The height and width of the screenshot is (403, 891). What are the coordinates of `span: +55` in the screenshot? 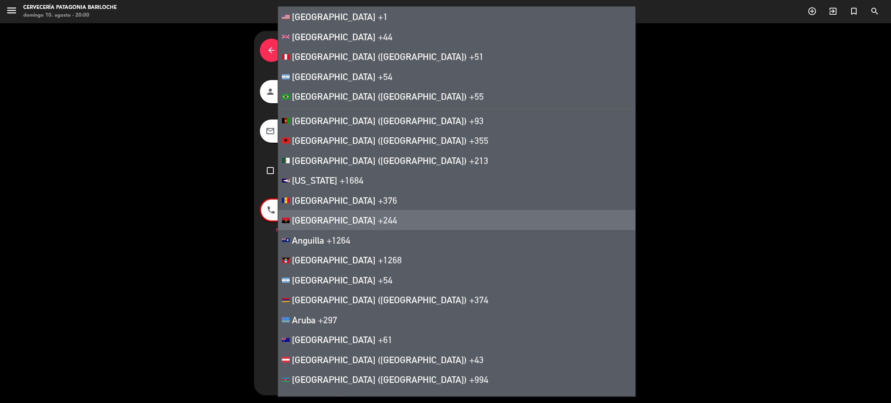 It's located at (476, 96).